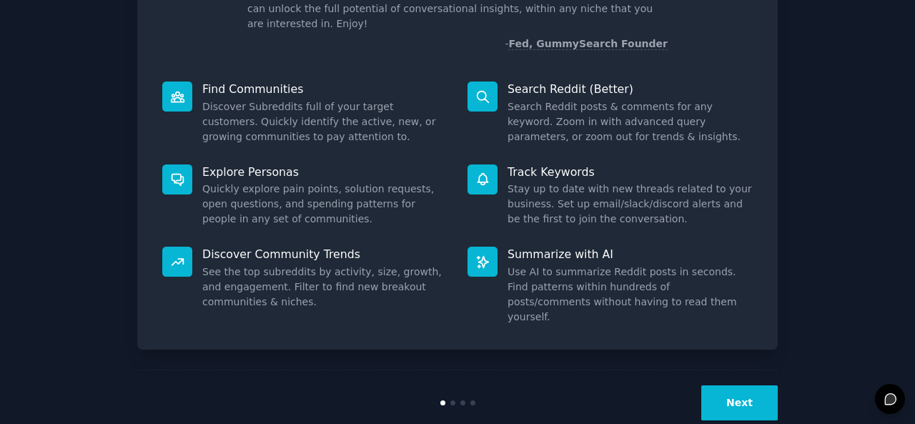 This screenshot has height=424, width=915. What do you see at coordinates (630, 204) in the screenshot?
I see `dd: Stay up to date with new threads related to your business. Set up email/slack/discord alerts and ...` at bounding box center [630, 204].